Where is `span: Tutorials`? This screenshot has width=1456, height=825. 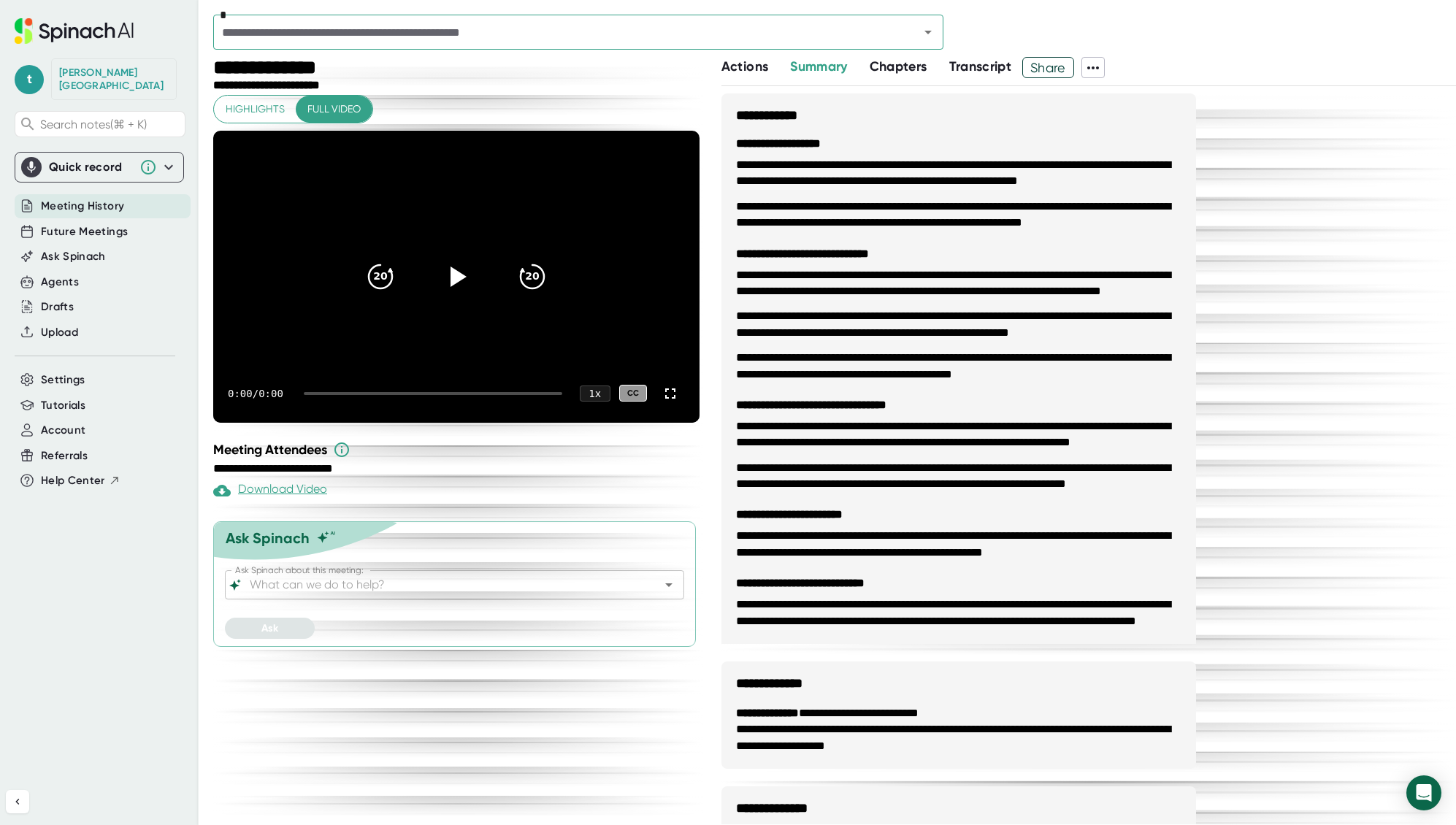 span: Tutorials is located at coordinates (63, 405).